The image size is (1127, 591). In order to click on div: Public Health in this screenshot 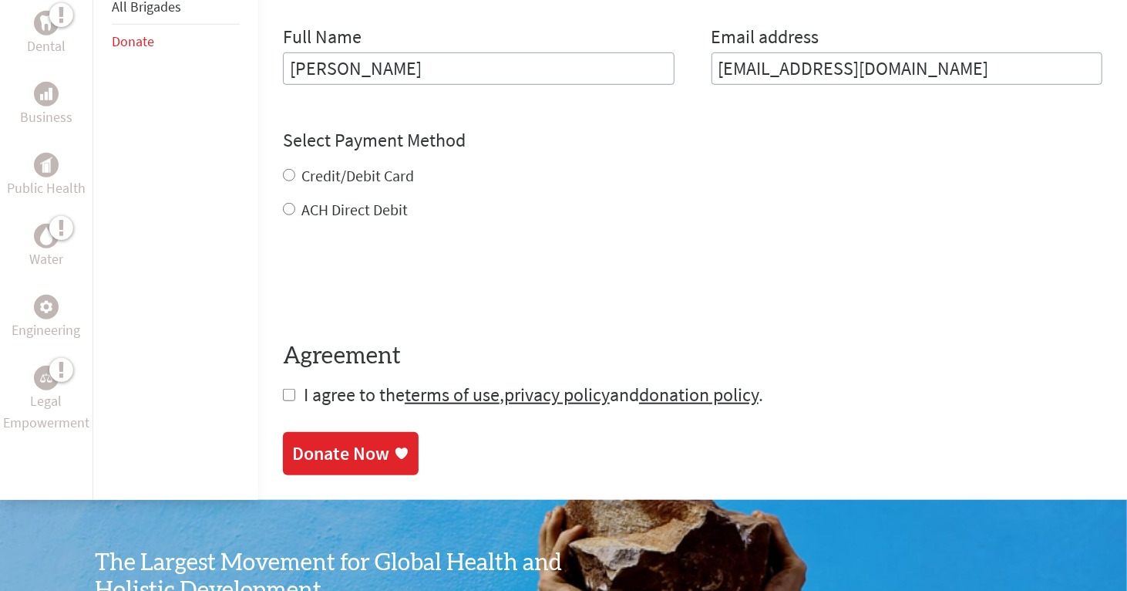, I will do `click(46, 165)`.